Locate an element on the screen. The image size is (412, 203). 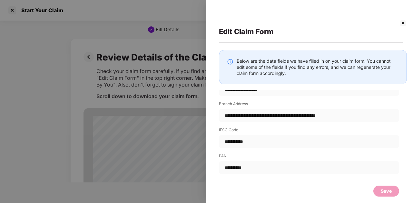
div: Below are the data fields we have filled in on your claim form. You cannot edit some of the field... is located at coordinates (317, 67).